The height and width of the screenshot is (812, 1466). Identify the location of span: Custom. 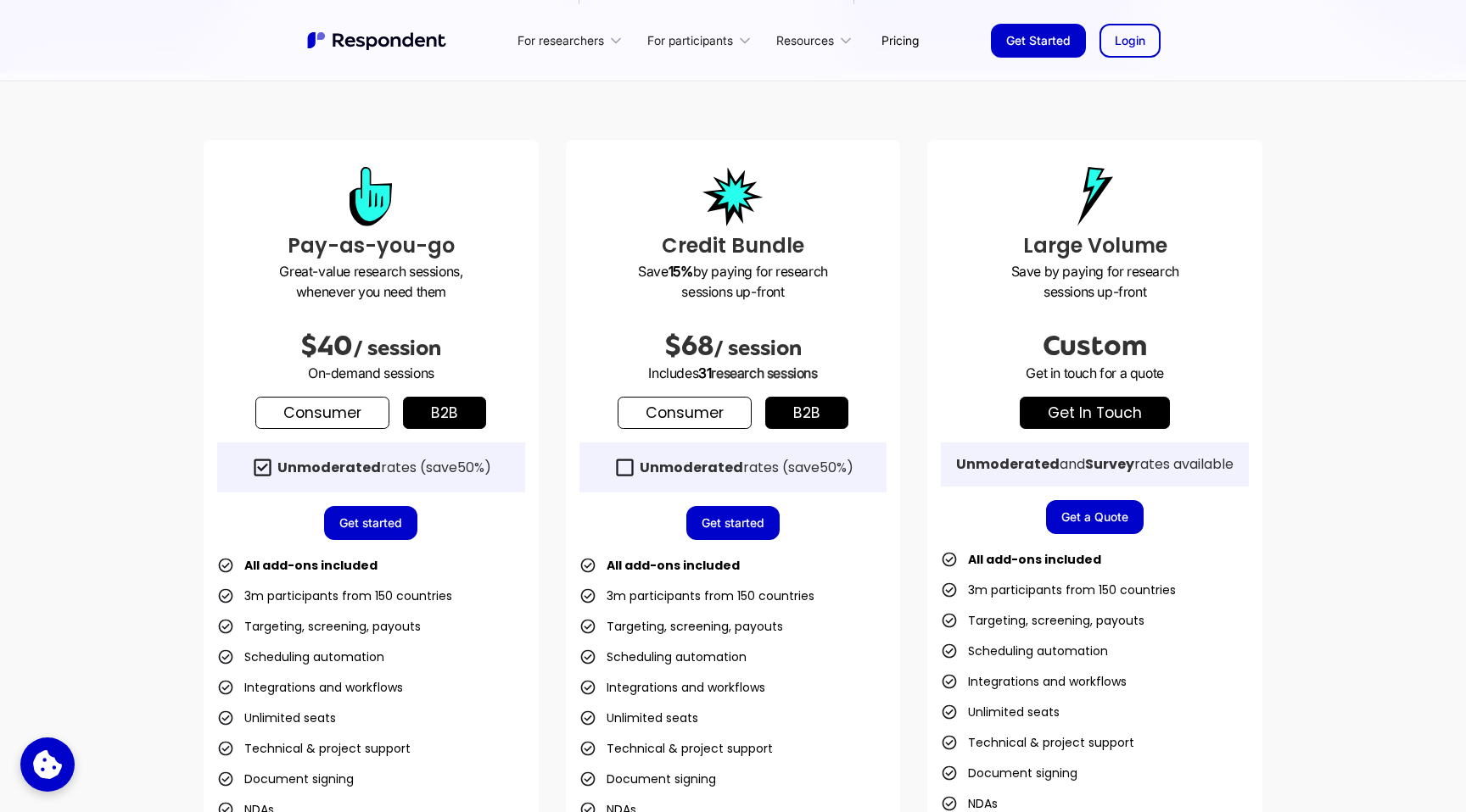
(1094, 346).